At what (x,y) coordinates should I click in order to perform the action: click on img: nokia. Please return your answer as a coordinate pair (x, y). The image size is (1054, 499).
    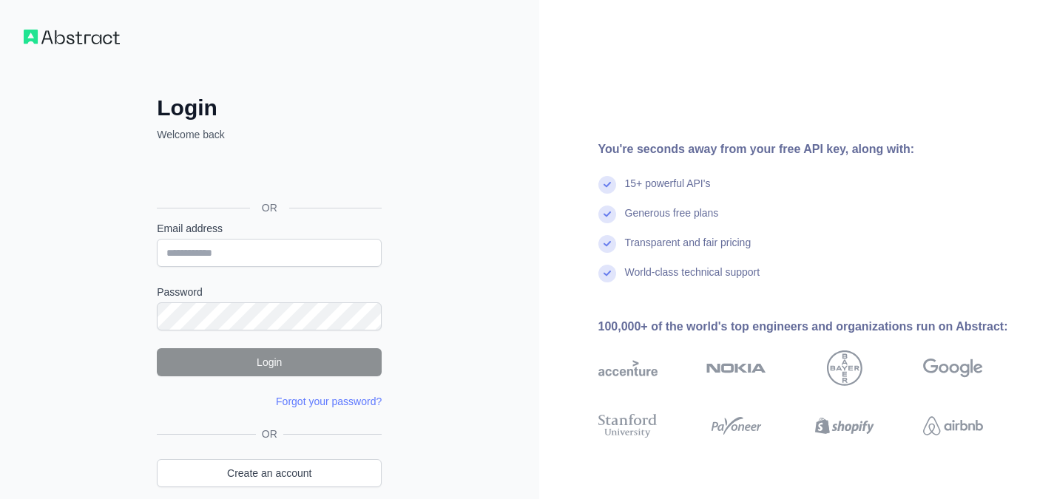
    Looking at the image, I should click on (736, 368).